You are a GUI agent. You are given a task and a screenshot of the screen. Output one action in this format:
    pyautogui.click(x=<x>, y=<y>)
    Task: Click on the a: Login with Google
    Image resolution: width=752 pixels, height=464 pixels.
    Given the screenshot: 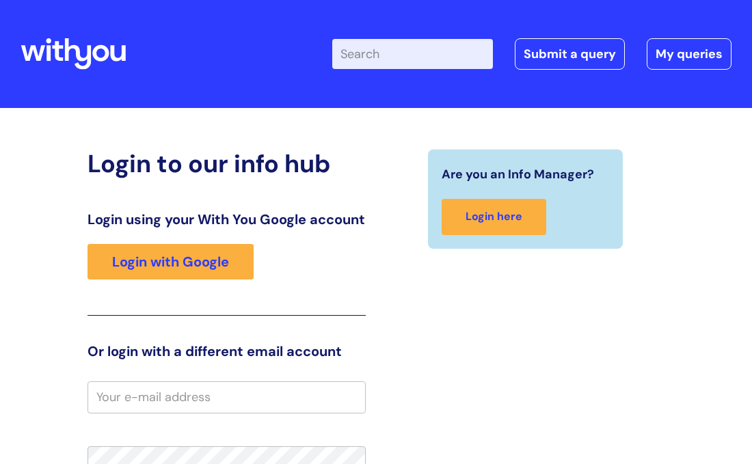 What is the action you would take?
    pyautogui.click(x=170, y=262)
    